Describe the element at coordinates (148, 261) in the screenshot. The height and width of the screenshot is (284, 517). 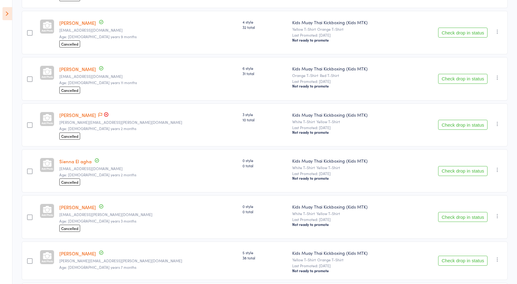
I see `small: Sarah.x.geng@gmail.com` at that location.